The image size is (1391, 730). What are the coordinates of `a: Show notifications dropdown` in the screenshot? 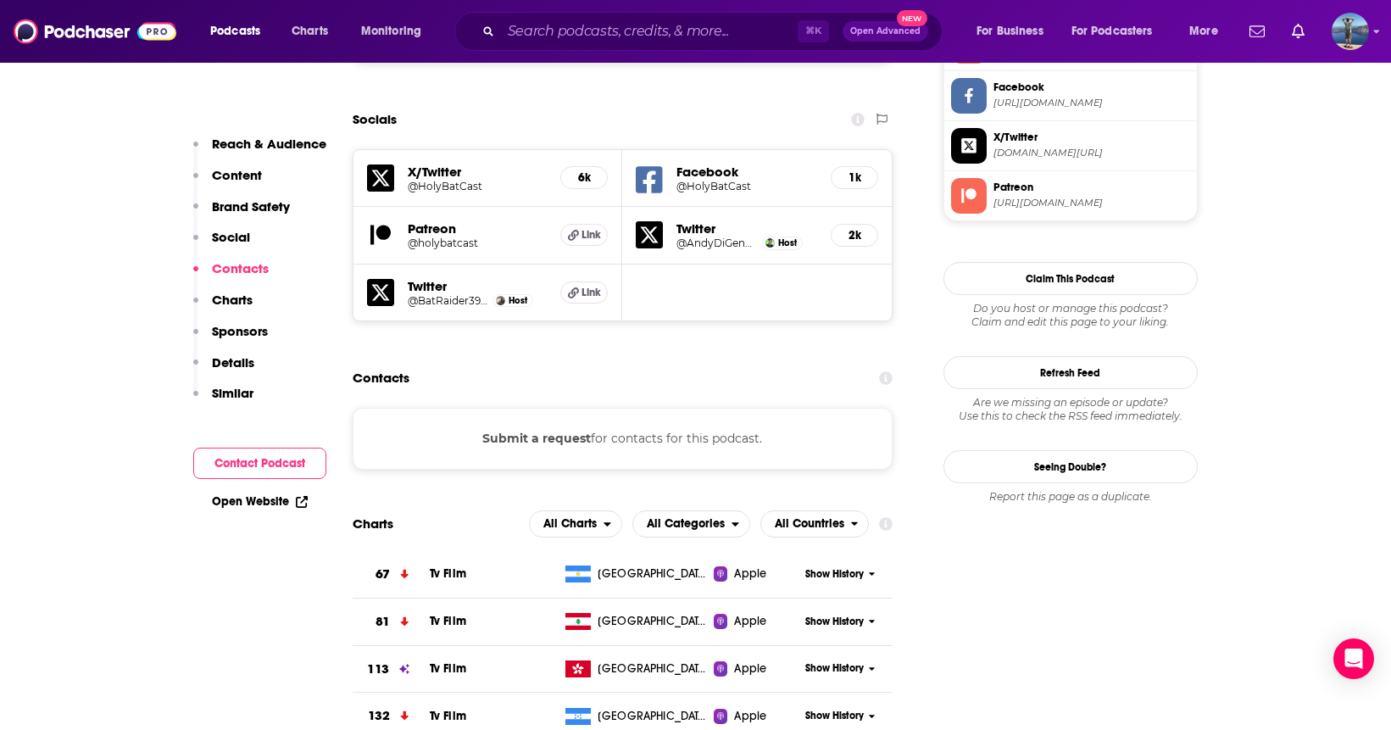 It's located at (1297, 31).